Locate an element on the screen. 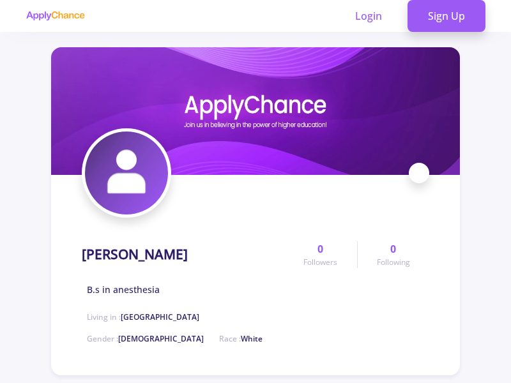 The height and width of the screenshot is (383, 511). img: Behrooz Esmaeilicover image is located at coordinates (255, 111).